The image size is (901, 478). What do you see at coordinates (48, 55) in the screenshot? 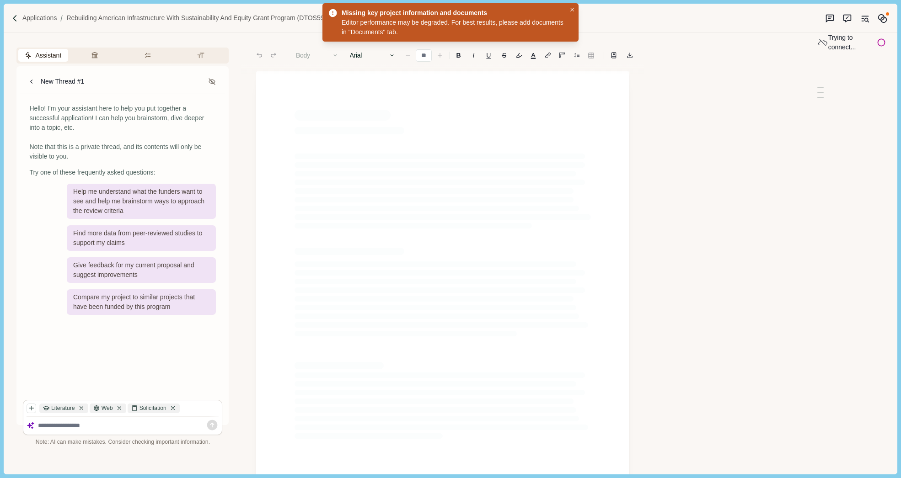
I see `span: Assistant` at bounding box center [48, 55].